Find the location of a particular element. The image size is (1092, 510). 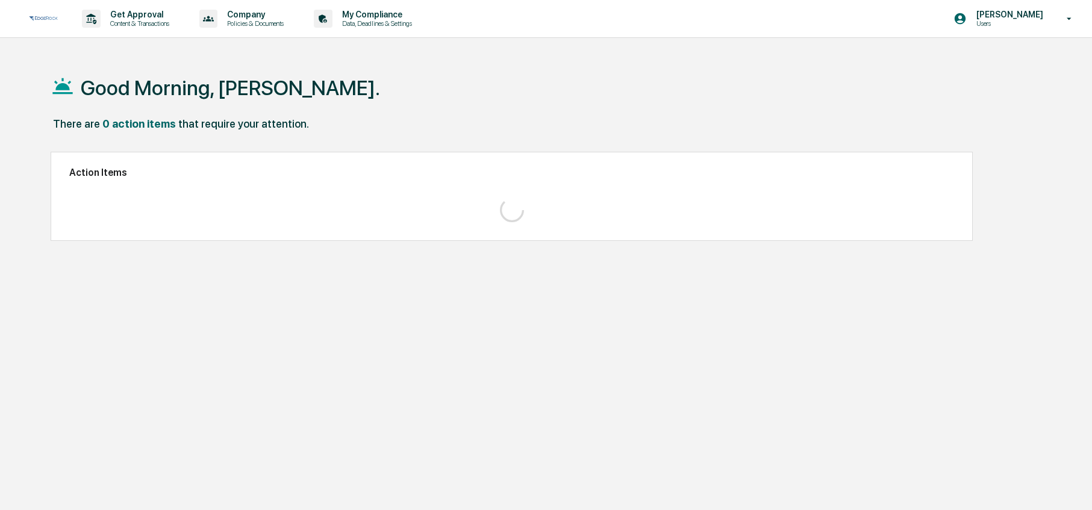

p: Data, Deadlines & Settings is located at coordinates (375, 23).